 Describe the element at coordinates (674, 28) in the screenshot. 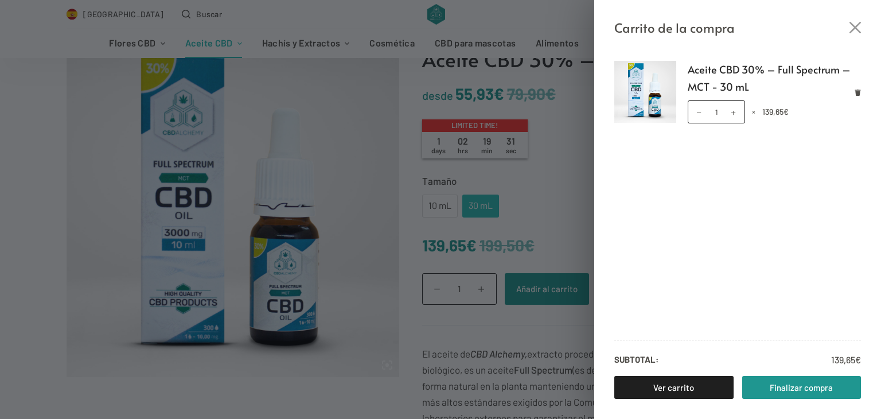

I see `span: Carrito de la compra` at that location.